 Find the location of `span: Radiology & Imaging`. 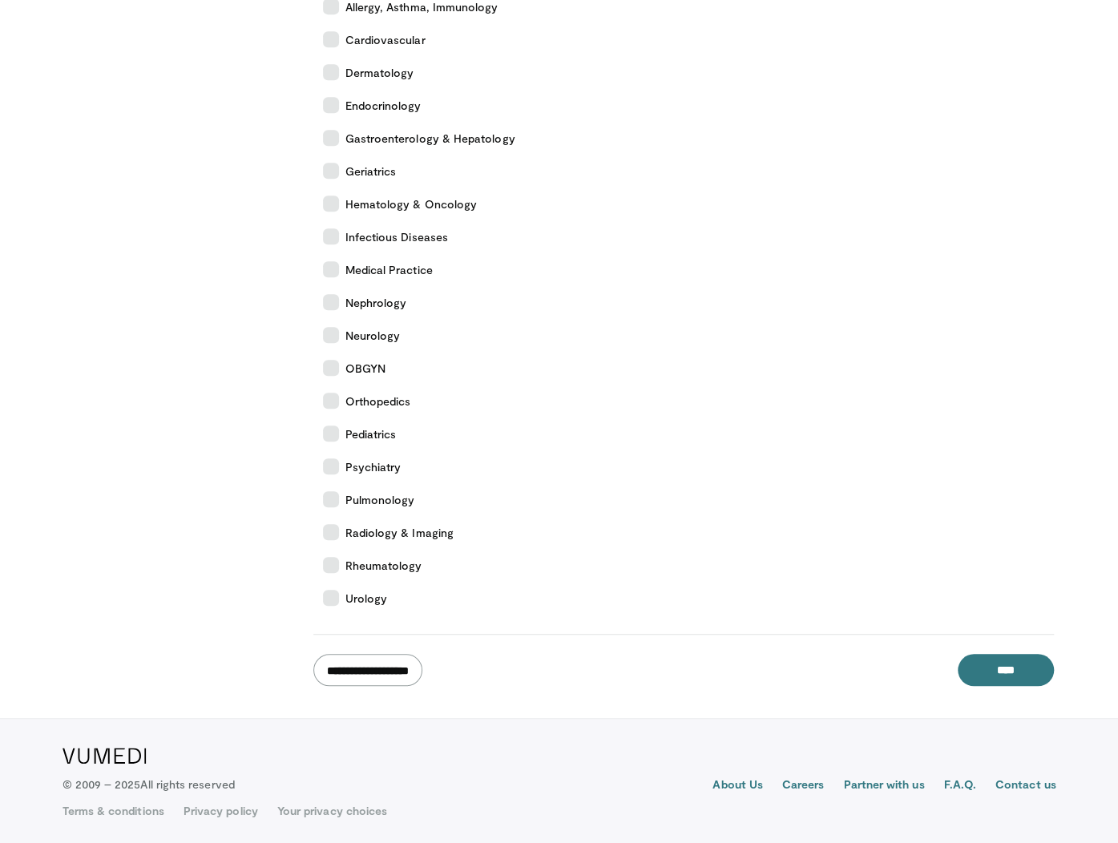

span: Radiology & Imaging is located at coordinates (399, 532).